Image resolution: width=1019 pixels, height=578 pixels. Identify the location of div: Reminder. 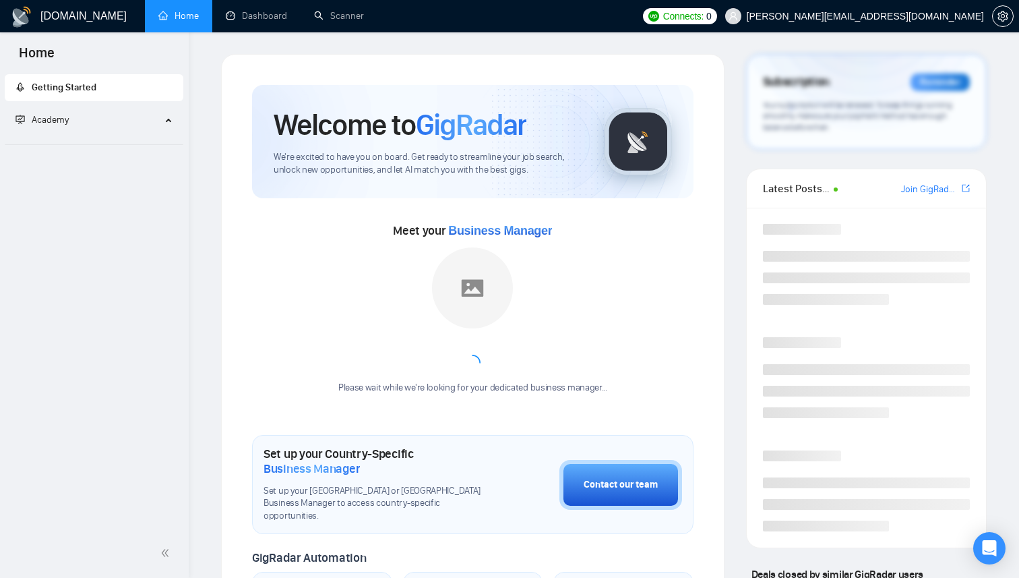
(940, 82).